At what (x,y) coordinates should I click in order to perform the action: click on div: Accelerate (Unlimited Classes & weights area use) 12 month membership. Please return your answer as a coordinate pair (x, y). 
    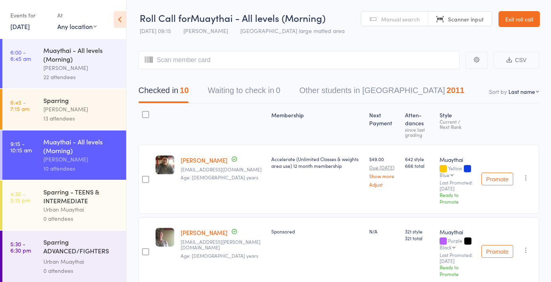
    Looking at the image, I should click on (317, 162).